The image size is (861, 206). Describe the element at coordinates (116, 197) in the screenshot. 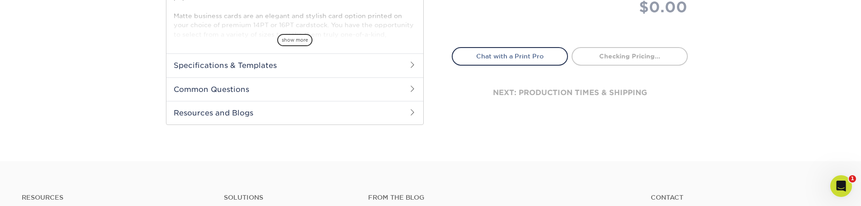

I see `h4: Resources` at that location.